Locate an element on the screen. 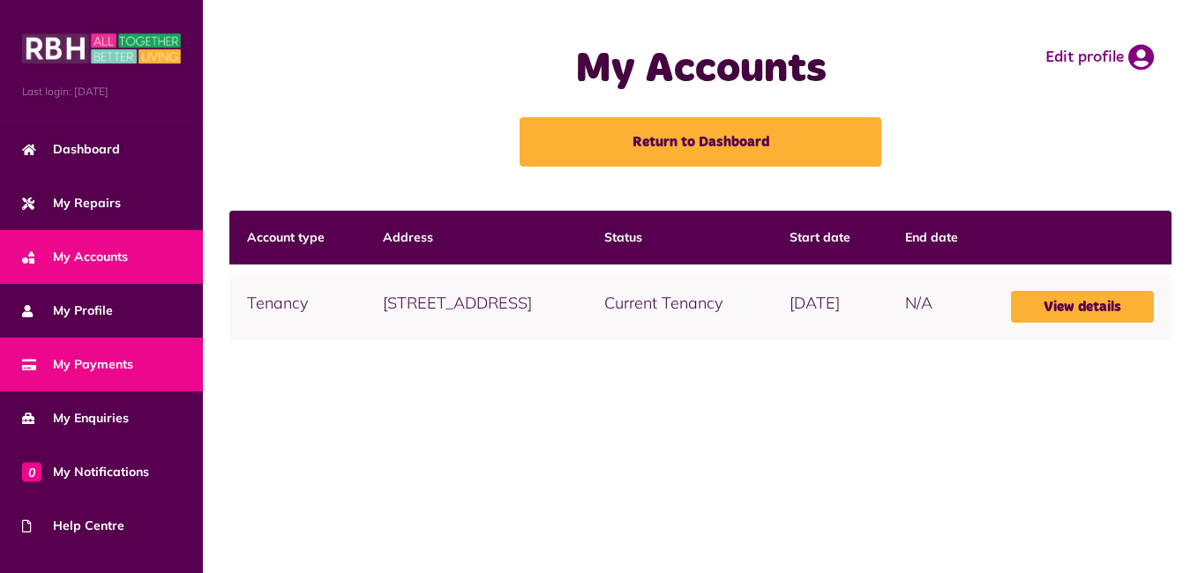 The height and width of the screenshot is (573, 1198). th: Status is located at coordinates (678, 237).